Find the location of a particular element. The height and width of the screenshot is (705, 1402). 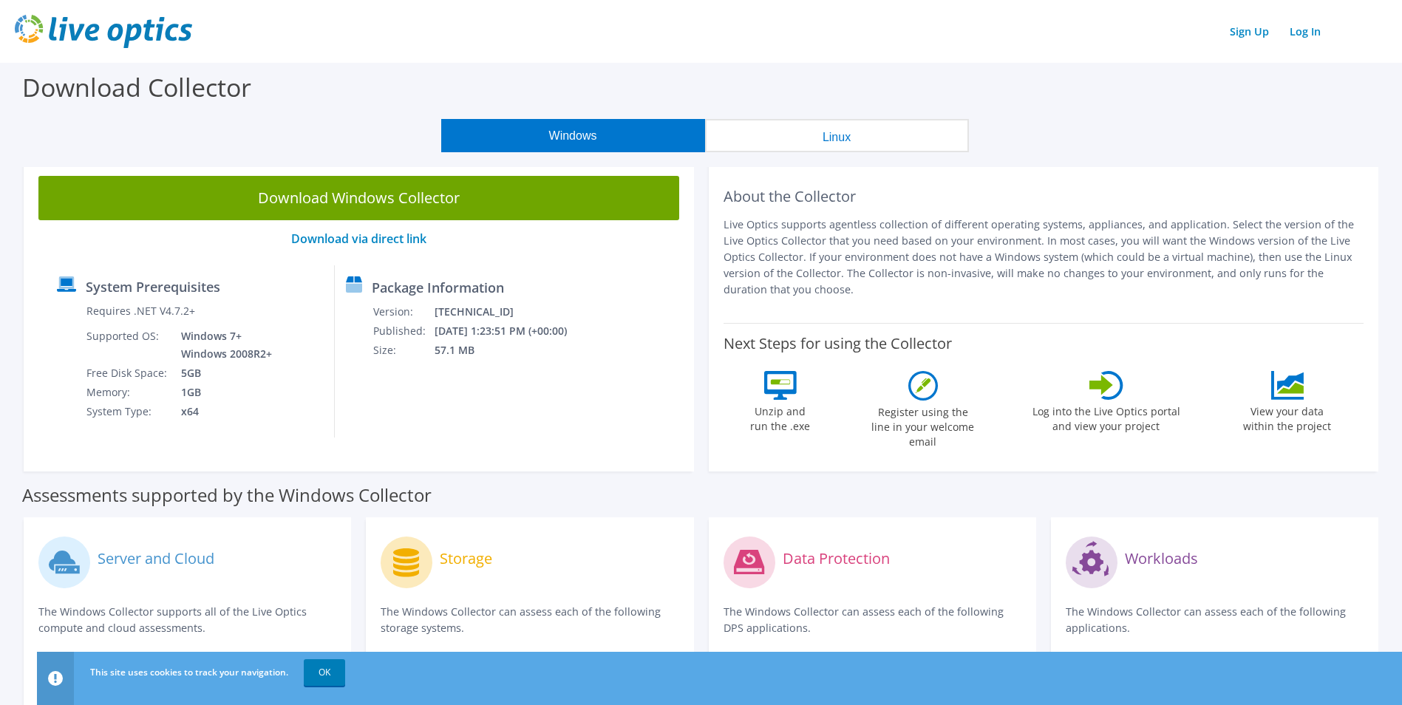

td: x64 is located at coordinates (223, 412).